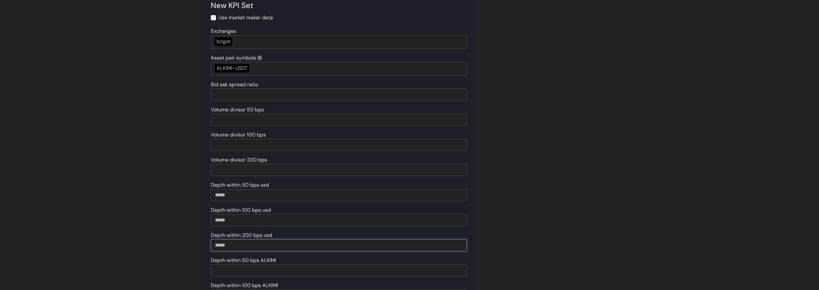  I want to click on label: Use market maker data, so click(246, 18).